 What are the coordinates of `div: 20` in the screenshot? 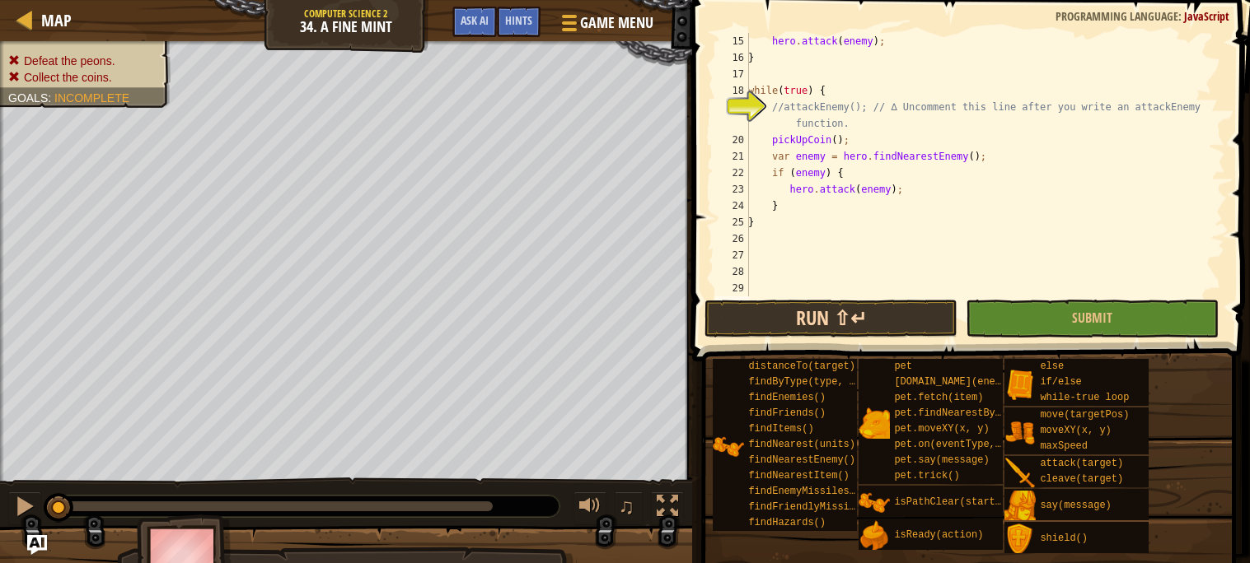 It's located at (732, 140).